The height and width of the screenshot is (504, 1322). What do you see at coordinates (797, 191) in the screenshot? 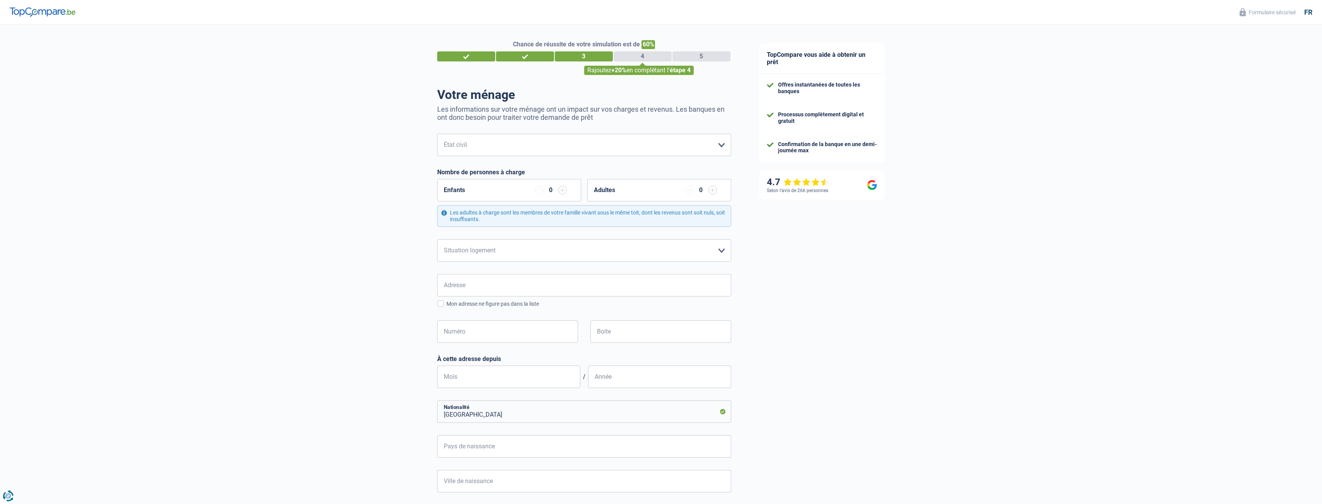
I see `div: Selon l’avis de 266 personnes` at bounding box center [797, 191].